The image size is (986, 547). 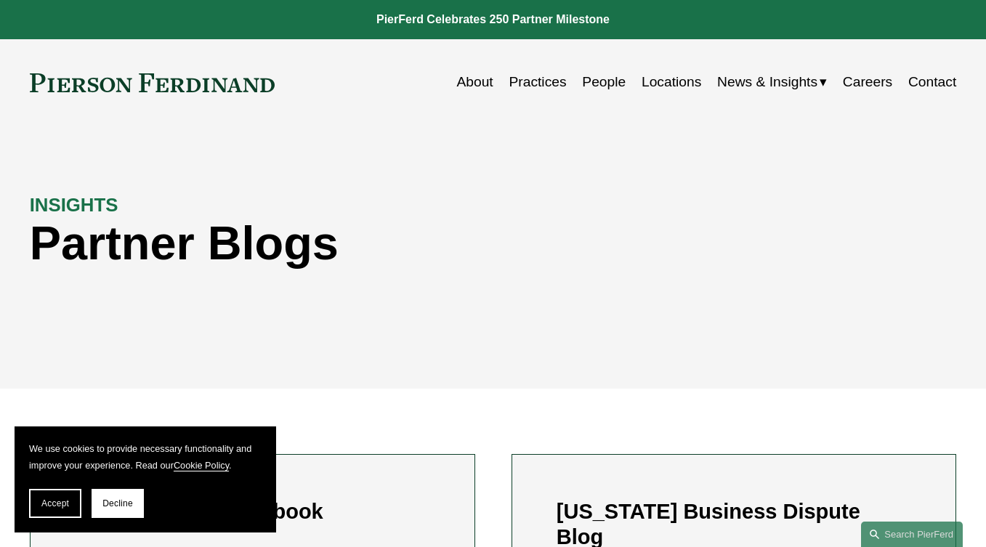 I want to click on button: Accept, so click(x=55, y=503).